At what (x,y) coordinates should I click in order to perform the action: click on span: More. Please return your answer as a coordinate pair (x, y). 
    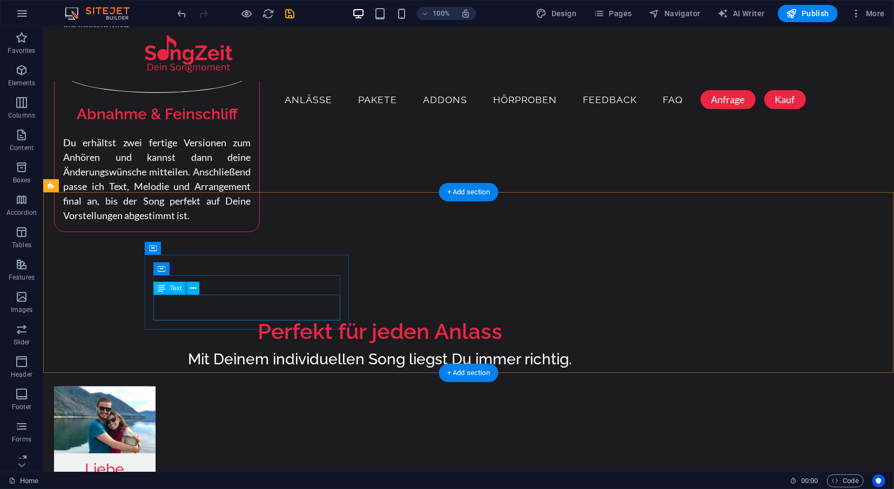
    Looking at the image, I should click on (867, 13).